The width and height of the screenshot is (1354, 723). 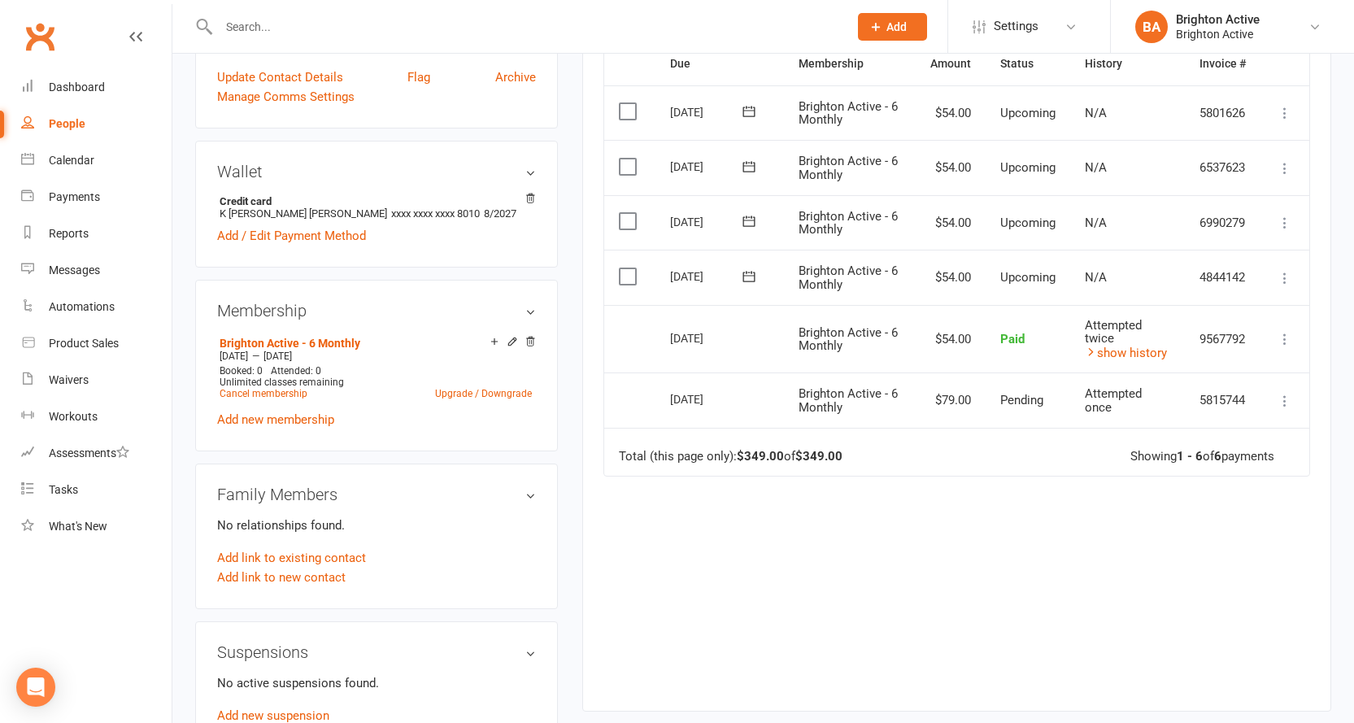 What do you see at coordinates (377, 172) in the screenshot?
I see `h3: Wallet` at bounding box center [377, 172].